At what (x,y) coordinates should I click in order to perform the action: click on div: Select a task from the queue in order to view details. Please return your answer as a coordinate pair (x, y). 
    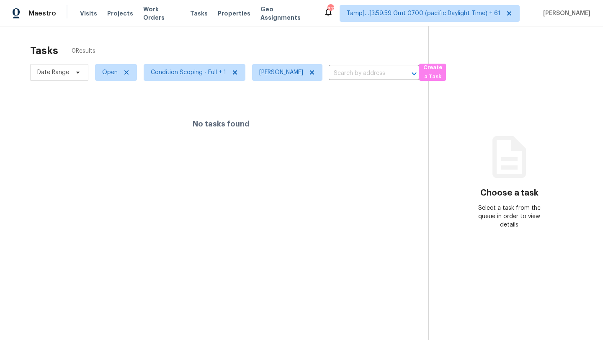
    Looking at the image, I should click on (509, 217).